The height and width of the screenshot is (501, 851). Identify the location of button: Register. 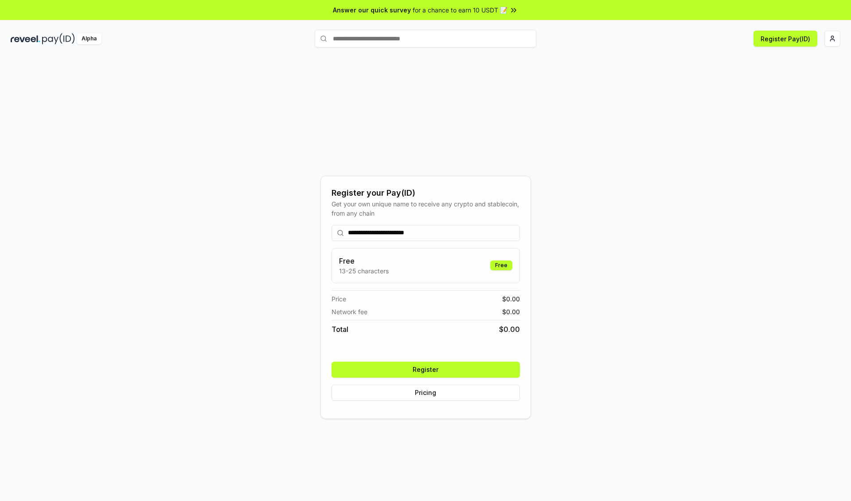
(426, 369).